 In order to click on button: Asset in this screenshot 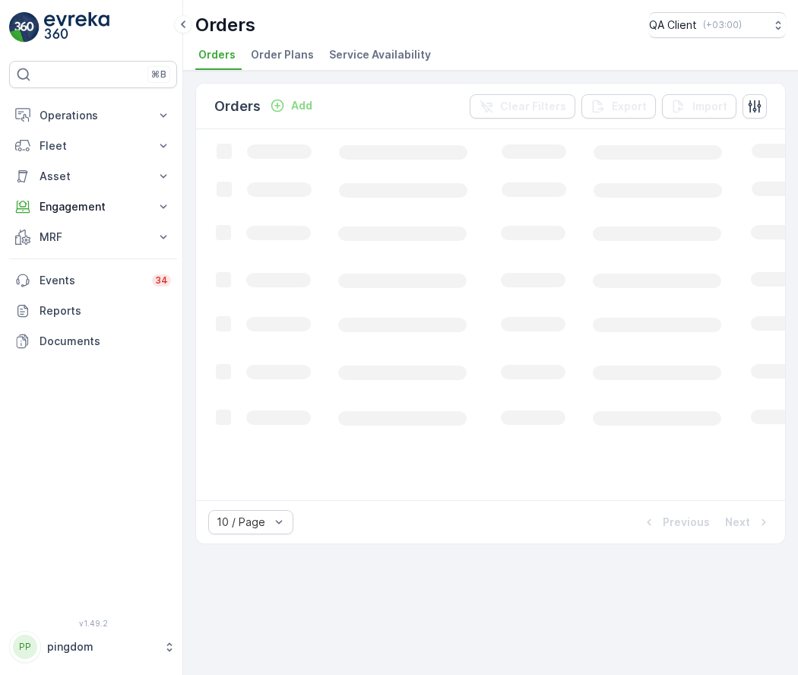, I will do `click(93, 176)`.